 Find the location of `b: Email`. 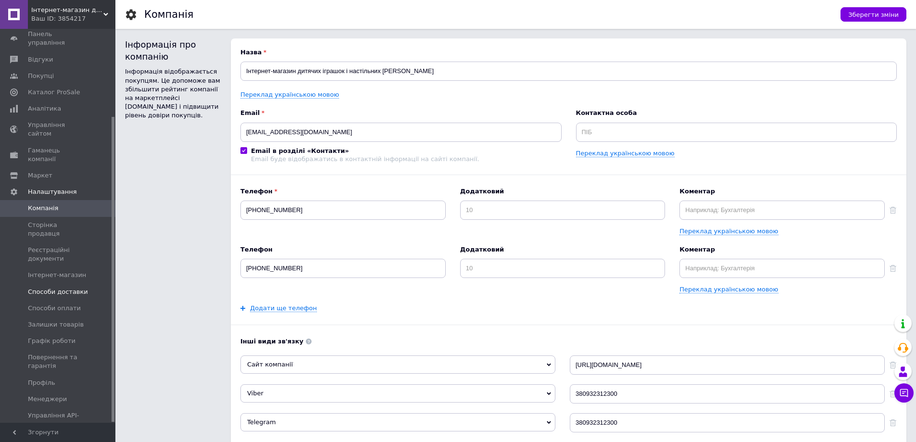

b: Email is located at coordinates (401, 113).